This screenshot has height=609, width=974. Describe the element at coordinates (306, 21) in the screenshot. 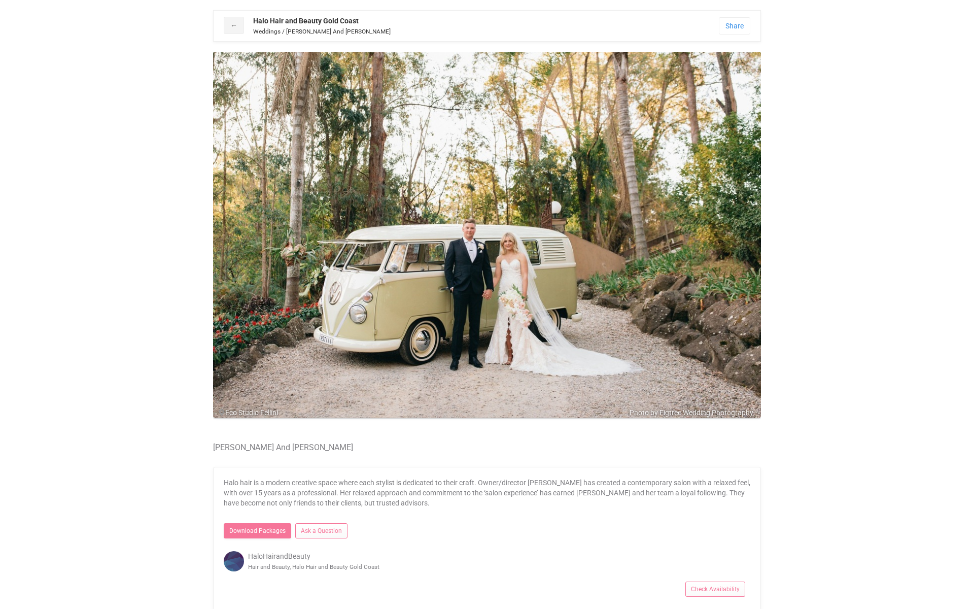

I see `strong: Halo Hair and Beauty Gold Coast` at that location.